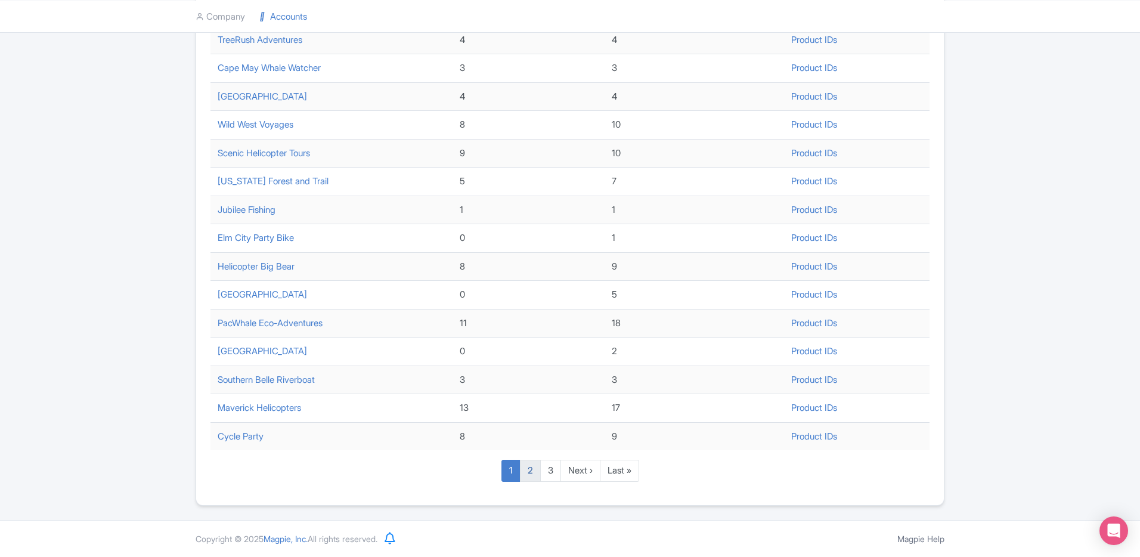  I want to click on td: 7, so click(695, 182).